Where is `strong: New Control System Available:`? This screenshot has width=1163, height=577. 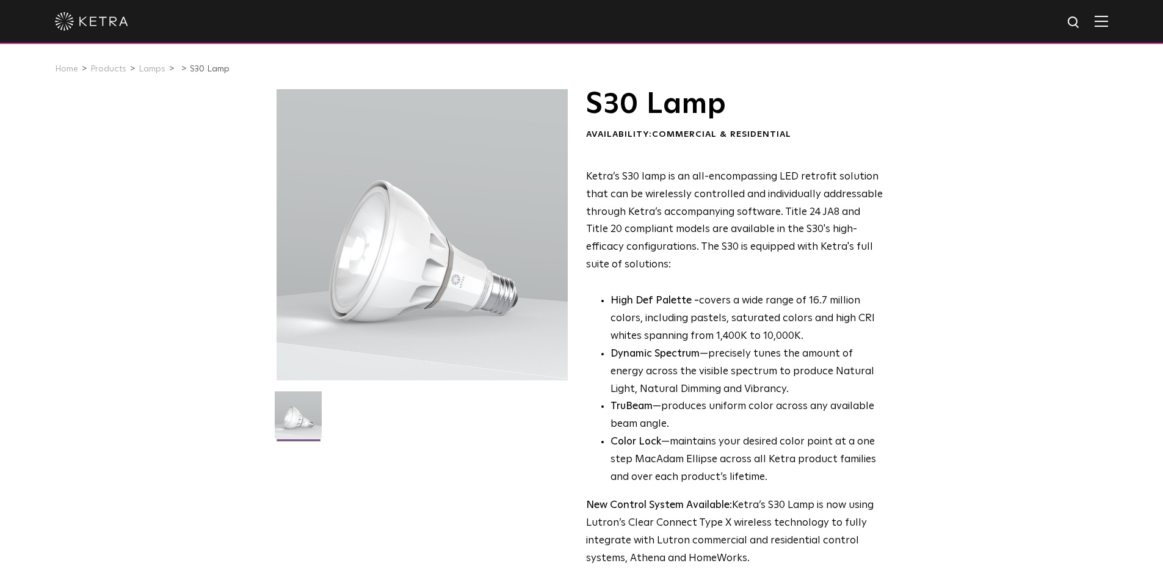 strong: New Control System Available: is located at coordinates (659, 505).